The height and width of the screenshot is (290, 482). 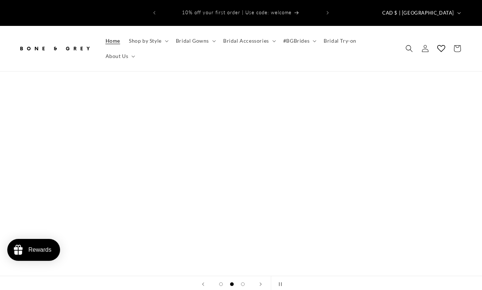 What do you see at coordinates (113, 41) in the screenshot?
I see `a: Home` at bounding box center [113, 41].